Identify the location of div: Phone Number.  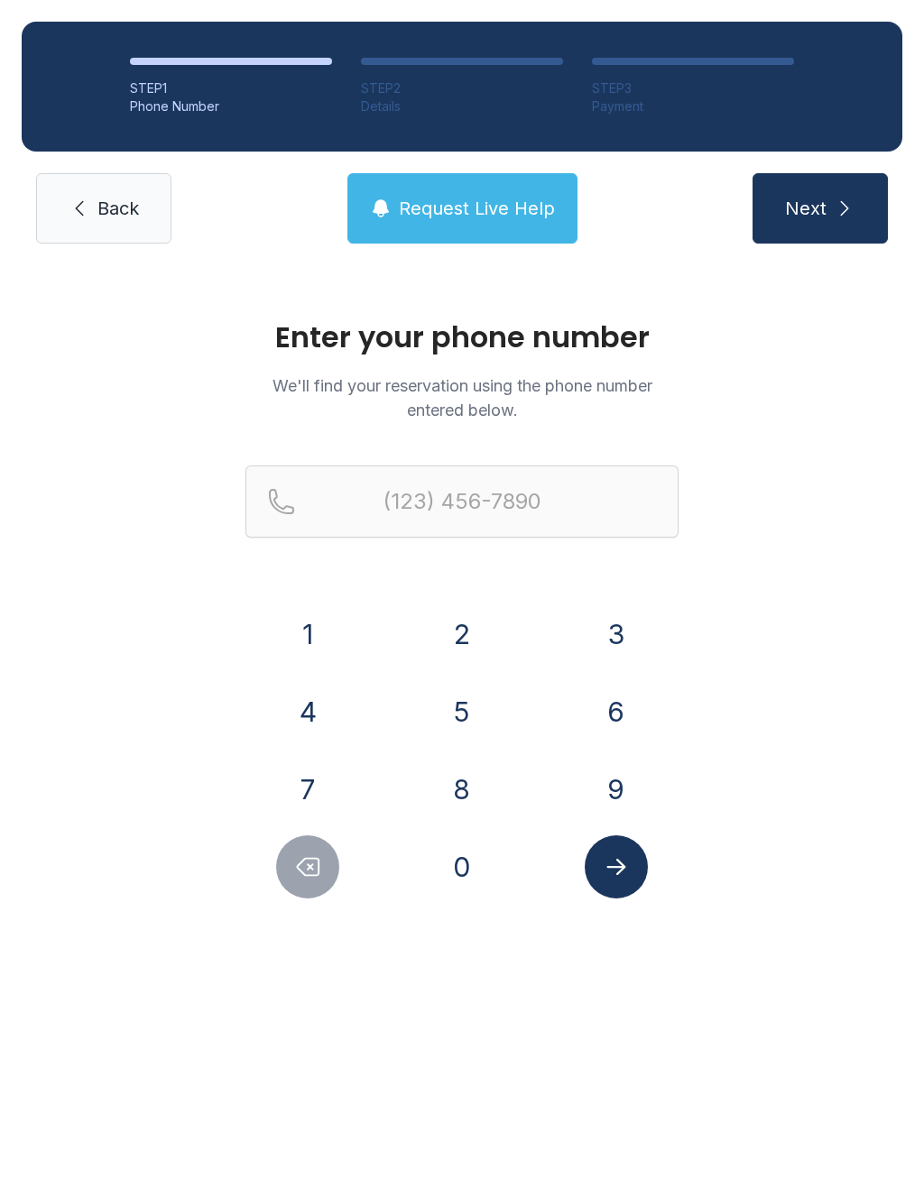
(231, 106).